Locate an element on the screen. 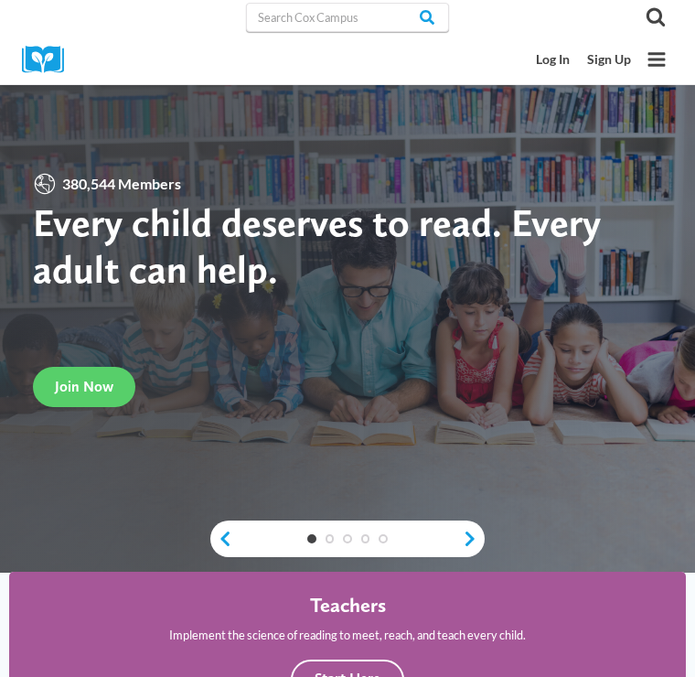 The width and height of the screenshot is (695, 677). a: Join Now is located at coordinates (84, 387).